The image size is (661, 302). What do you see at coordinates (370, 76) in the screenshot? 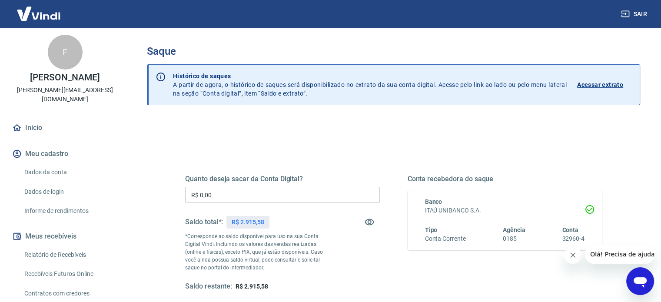
I see `p: Histórico de saques` at bounding box center [370, 76].